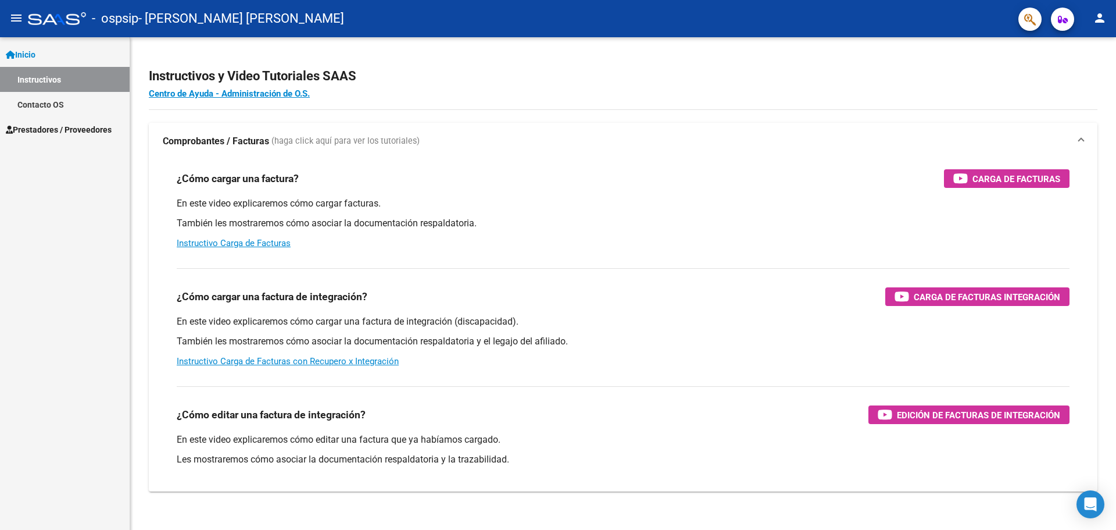  What do you see at coordinates (216, 141) in the screenshot?
I see `strong: Comprobantes / Facturas` at bounding box center [216, 141].